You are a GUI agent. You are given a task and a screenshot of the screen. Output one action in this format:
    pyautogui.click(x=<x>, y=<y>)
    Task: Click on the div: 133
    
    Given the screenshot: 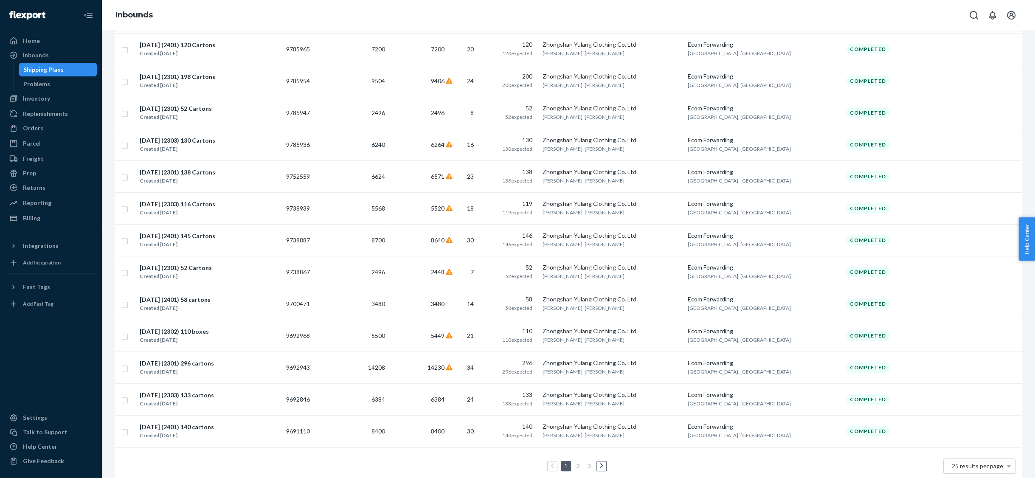 What is the action you would take?
    pyautogui.click(x=508, y=395)
    